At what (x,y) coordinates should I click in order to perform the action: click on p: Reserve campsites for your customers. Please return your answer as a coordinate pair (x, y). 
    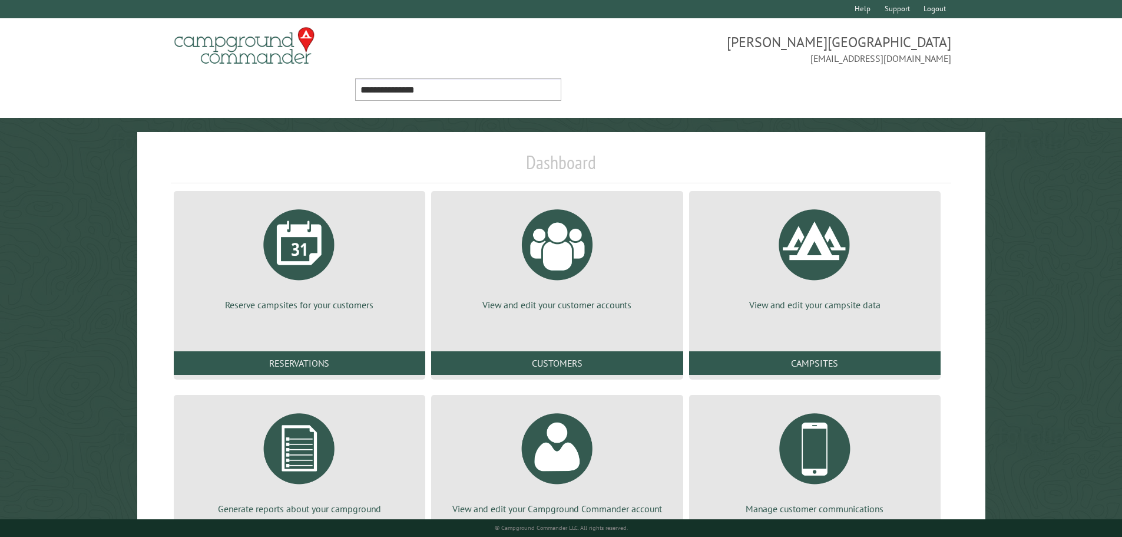
    Looking at the image, I should click on (299, 305).